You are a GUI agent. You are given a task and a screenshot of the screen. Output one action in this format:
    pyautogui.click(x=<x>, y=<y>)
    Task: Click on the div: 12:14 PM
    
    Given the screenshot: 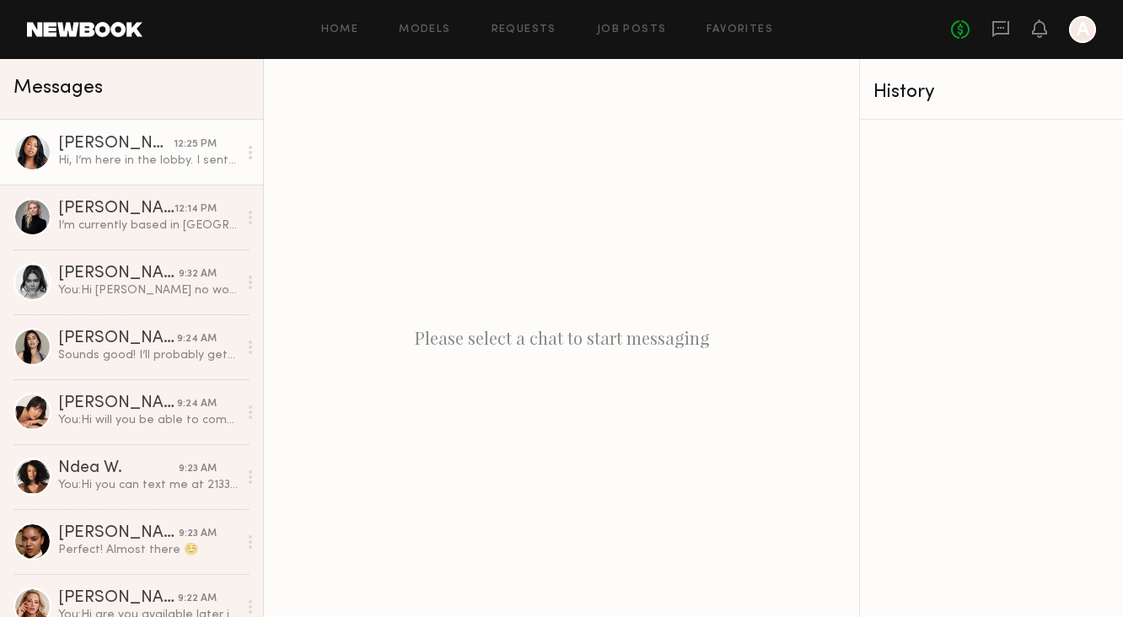 What is the action you would take?
    pyautogui.click(x=196, y=209)
    